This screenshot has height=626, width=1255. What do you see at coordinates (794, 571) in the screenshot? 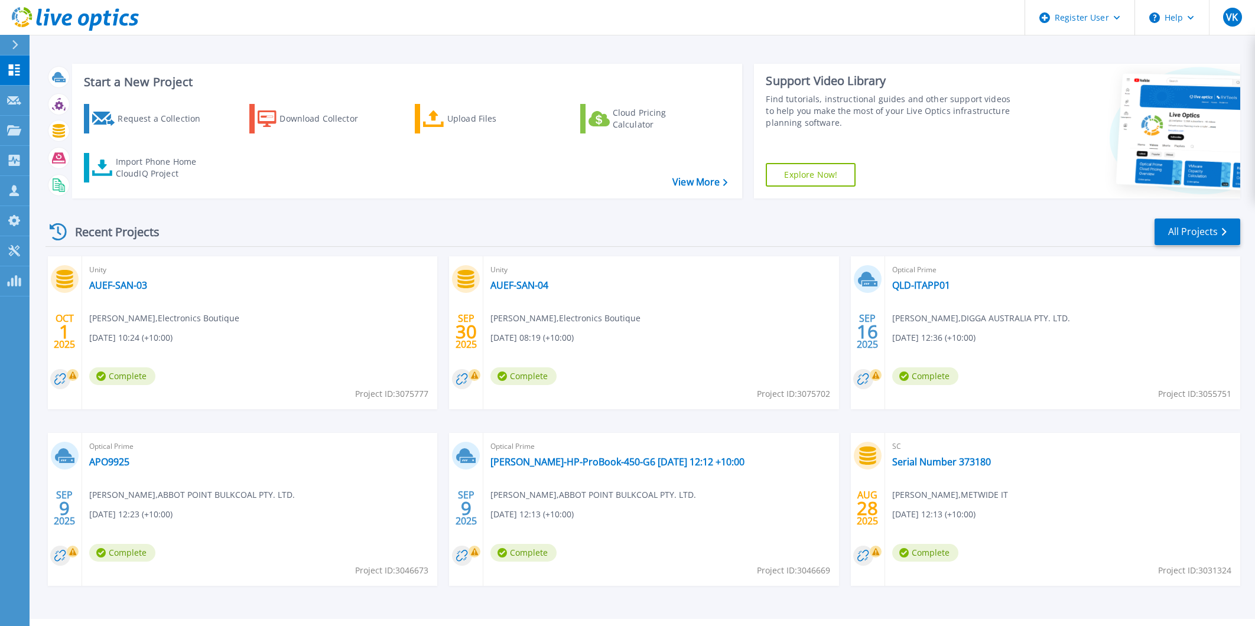
I see `span: Project ID: 3046669` at bounding box center [794, 571].